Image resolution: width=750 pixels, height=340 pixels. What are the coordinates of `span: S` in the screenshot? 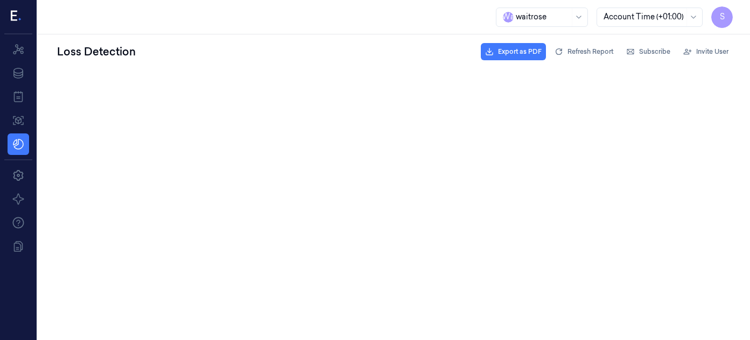 It's located at (722, 17).